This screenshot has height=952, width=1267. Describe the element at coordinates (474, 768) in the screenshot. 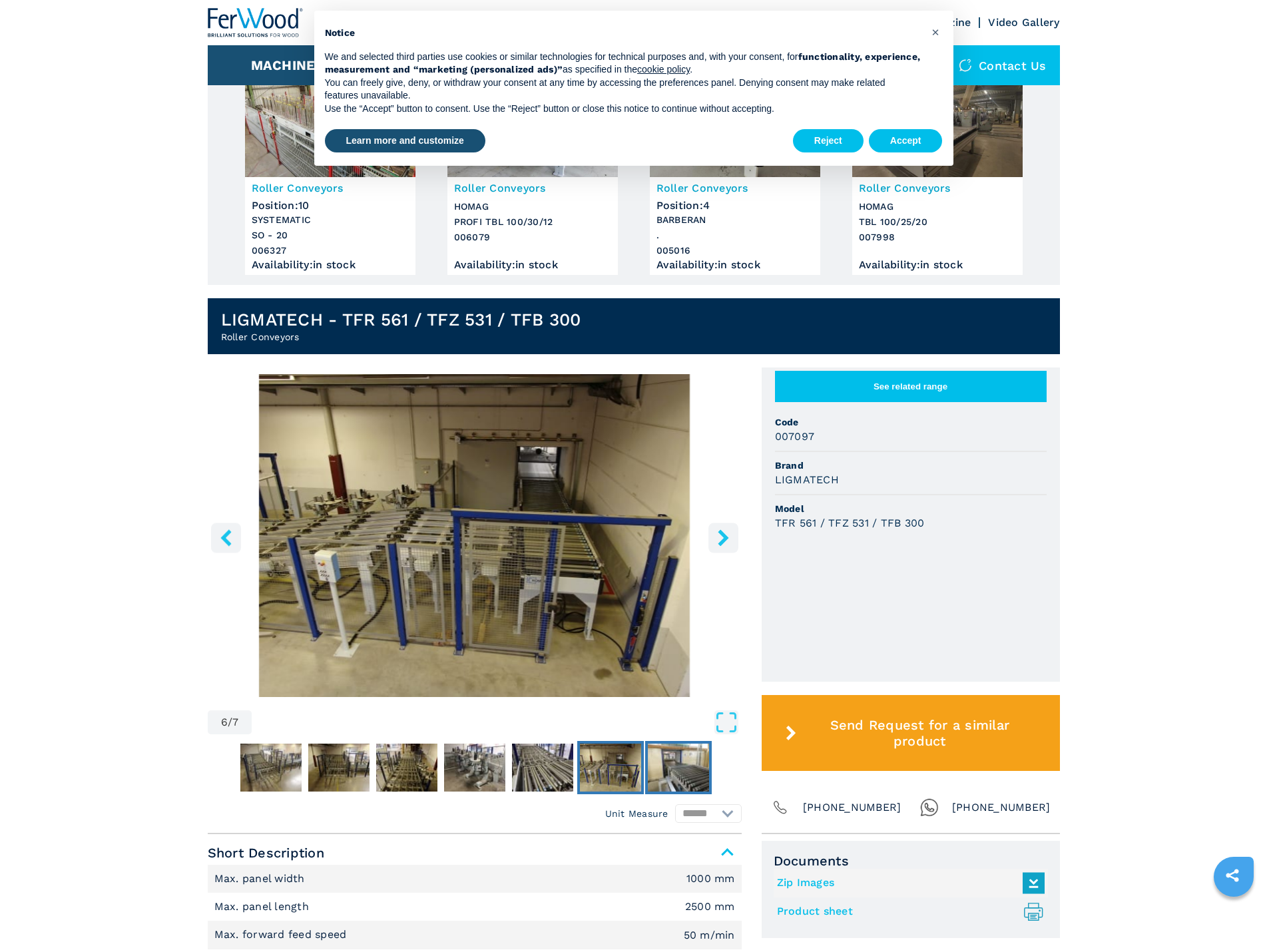

I see `img: 7e796fc9193949dfd0708e66d0dd597d` at that location.